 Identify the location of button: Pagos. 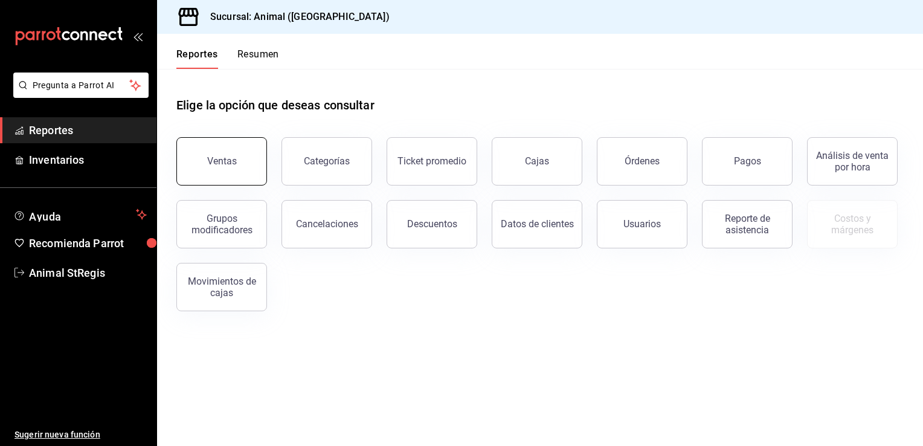
(747, 161).